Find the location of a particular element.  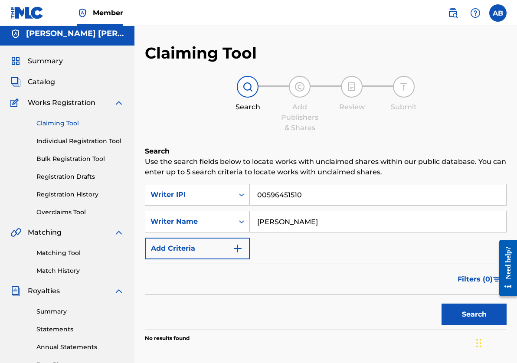

div: Review is located at coordinates (351, 107).